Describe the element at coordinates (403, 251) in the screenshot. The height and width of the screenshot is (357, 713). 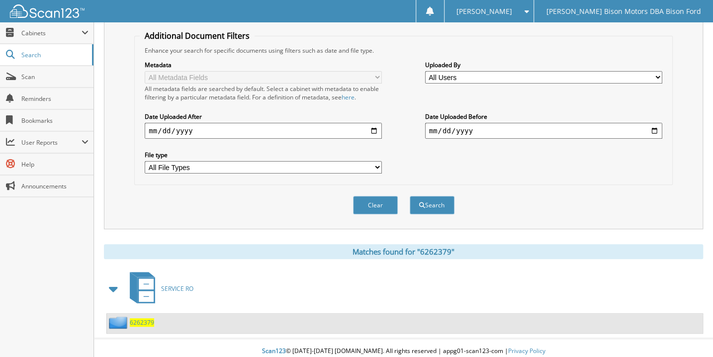
I see `div: Matches found for "6262379"` at that location.